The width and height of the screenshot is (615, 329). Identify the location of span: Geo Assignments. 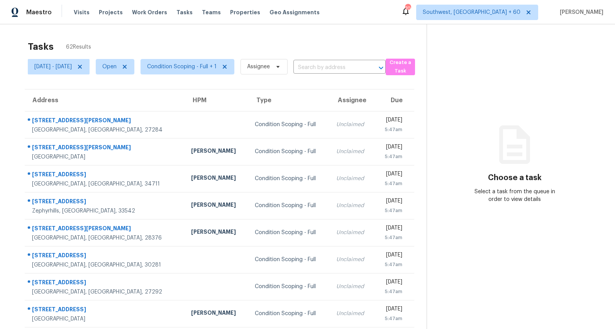
(295, 12).